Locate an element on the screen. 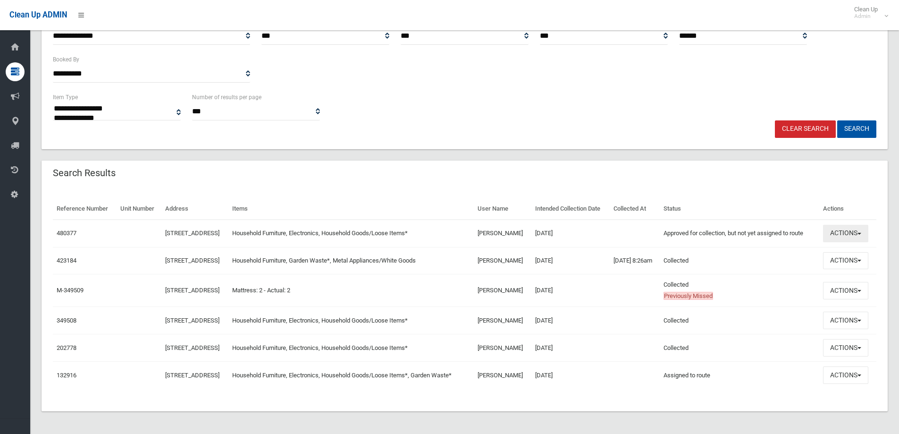  th: Collected At is located at coordinates (635, 209).